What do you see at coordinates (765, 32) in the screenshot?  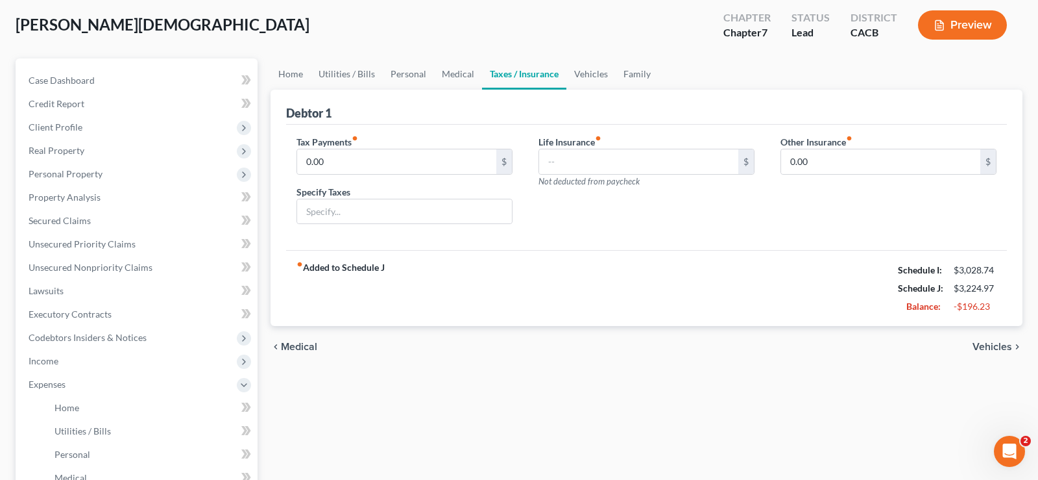 I see `span: 7` at bounding box center [765, 32].